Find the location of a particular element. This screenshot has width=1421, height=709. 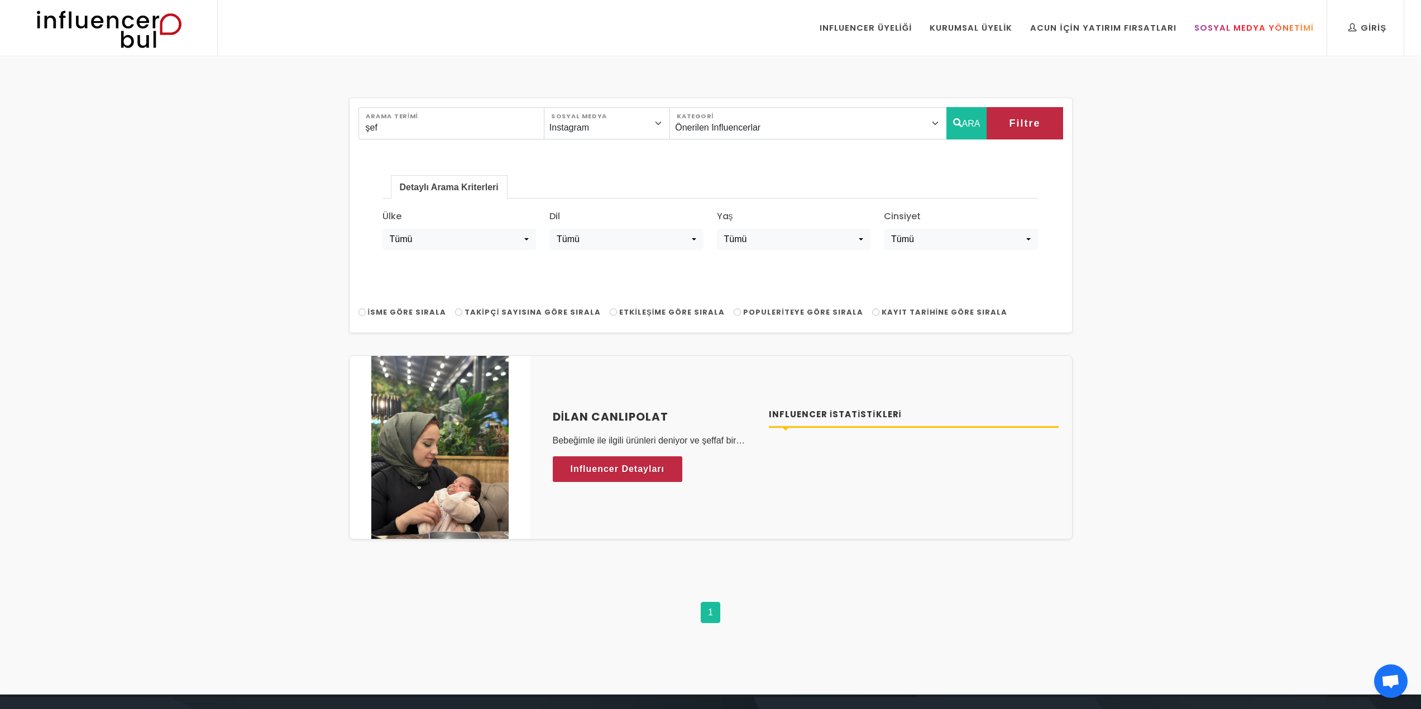

div: Giriş is located at coordinates (1367, 28).